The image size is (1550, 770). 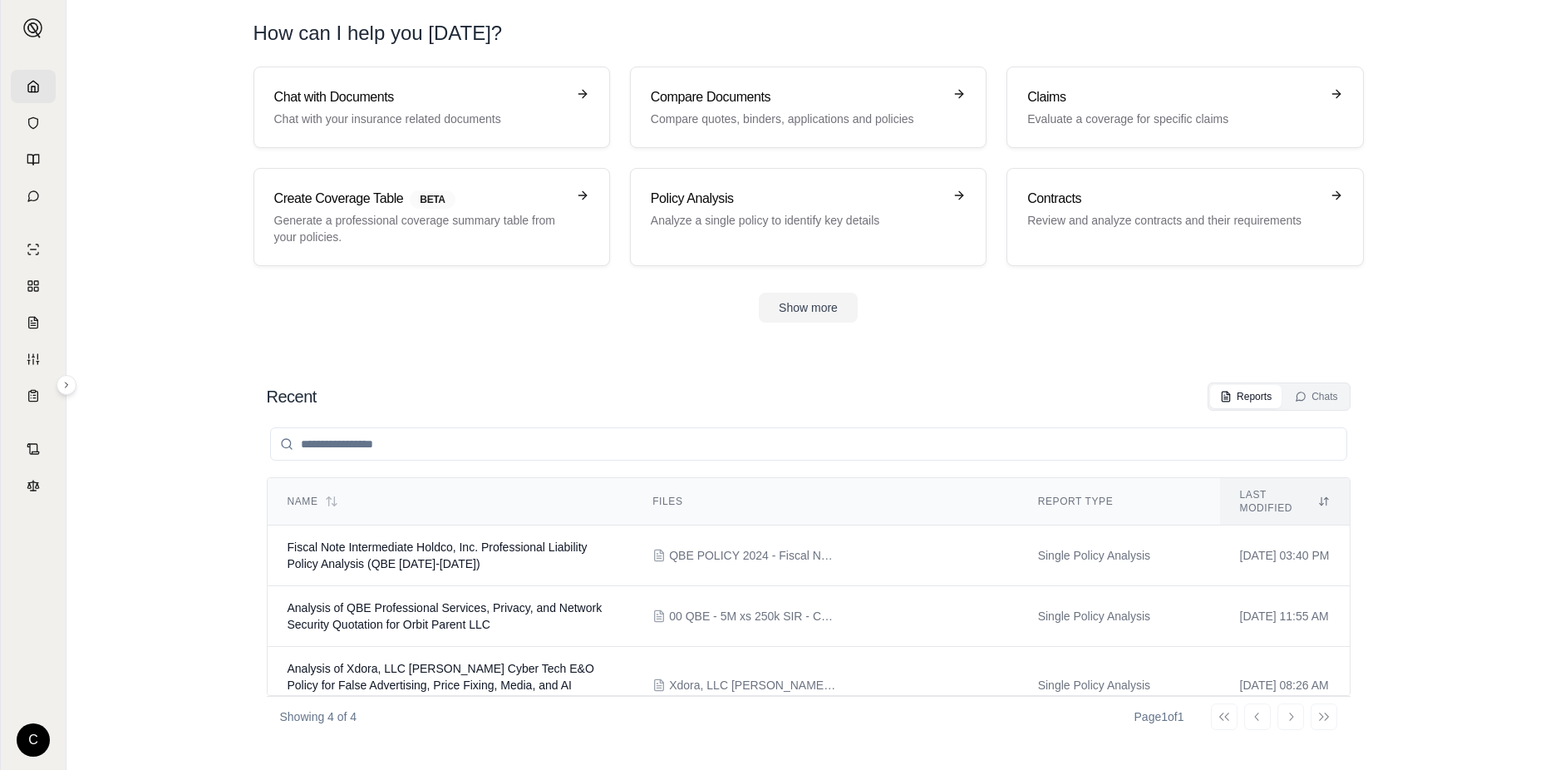 What do you see at coordinates (752, 555) in the screenshot?
I see `span: QBE POLICY 2024 - Fiscal Note Intermediate Holdco, Inc..pdf` at bounding box center [752, 555].